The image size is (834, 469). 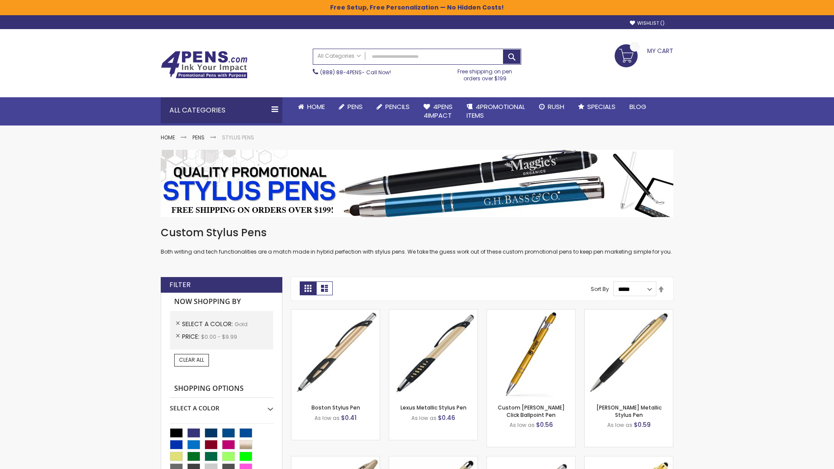 What do you see at coordinates (208, 324) in the screenshot?
I see `span: Select A Color` at bounding box center [208, 324].